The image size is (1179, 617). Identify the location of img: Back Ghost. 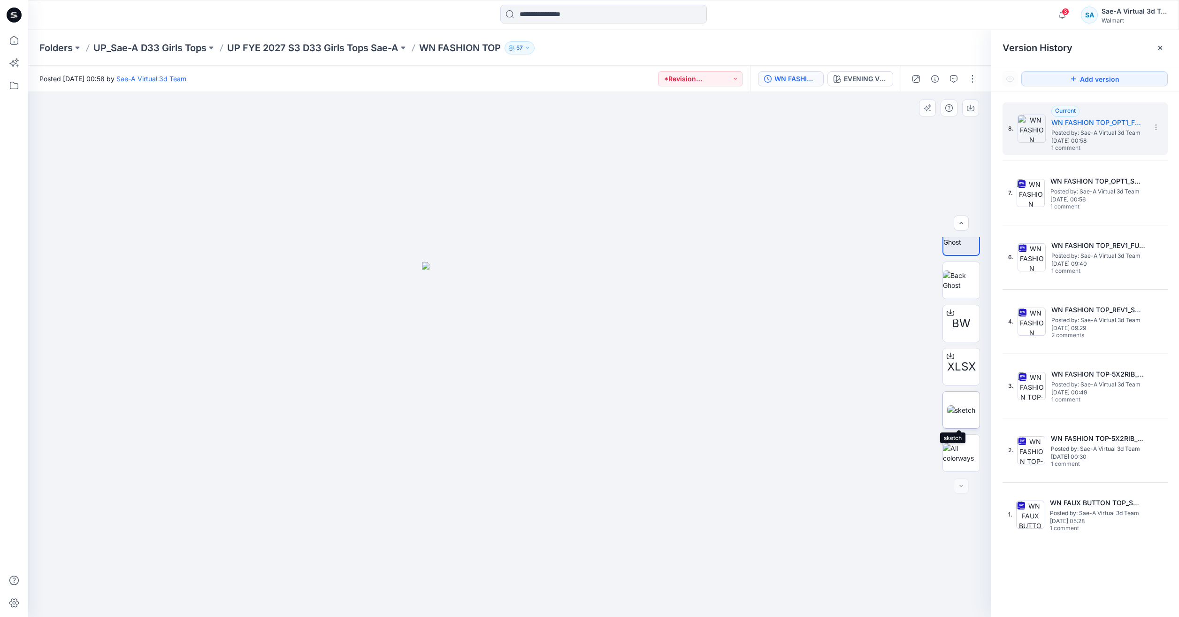
(962, 280).